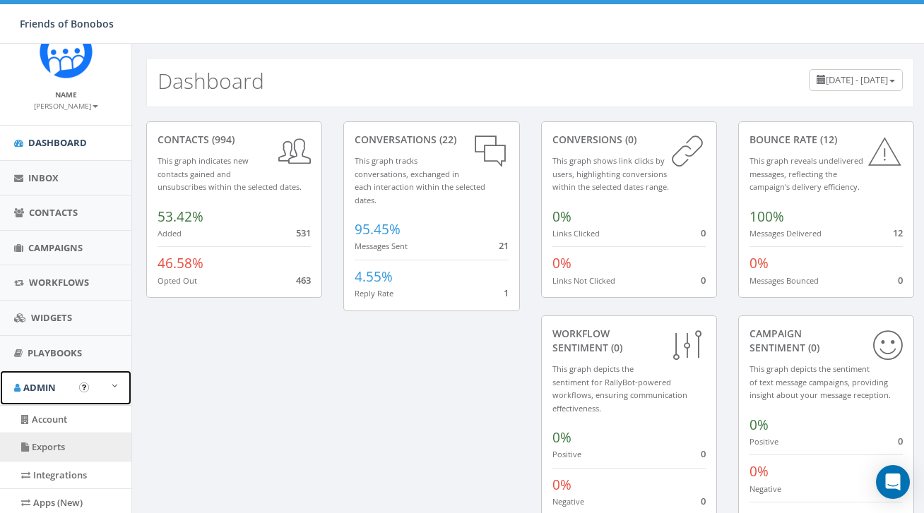 This screenshot has height=513, width=924. I want to click on small: Name, so click(66, 95).